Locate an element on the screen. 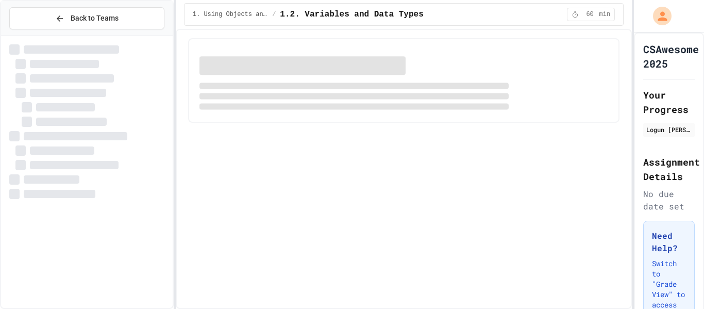  span: 60 is located at coordinates (590, 14).